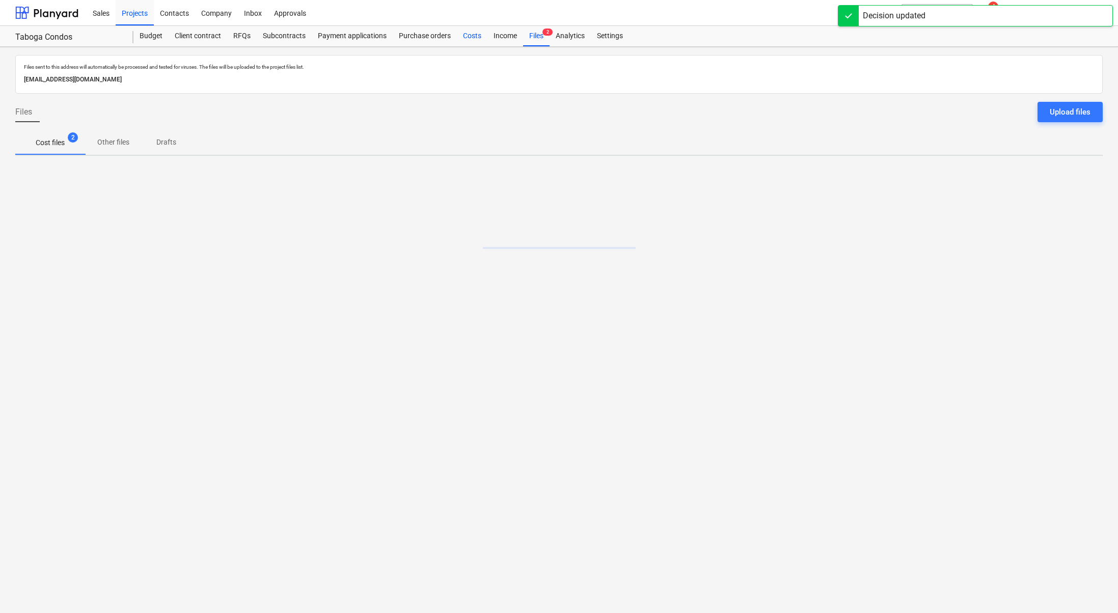 Image resolution: width=1118 pixels, height=613 pixels. What do you see at coordinates (570, 36) in the screenshot?
I see `div: Analytics` at bounding box center [570, 36].